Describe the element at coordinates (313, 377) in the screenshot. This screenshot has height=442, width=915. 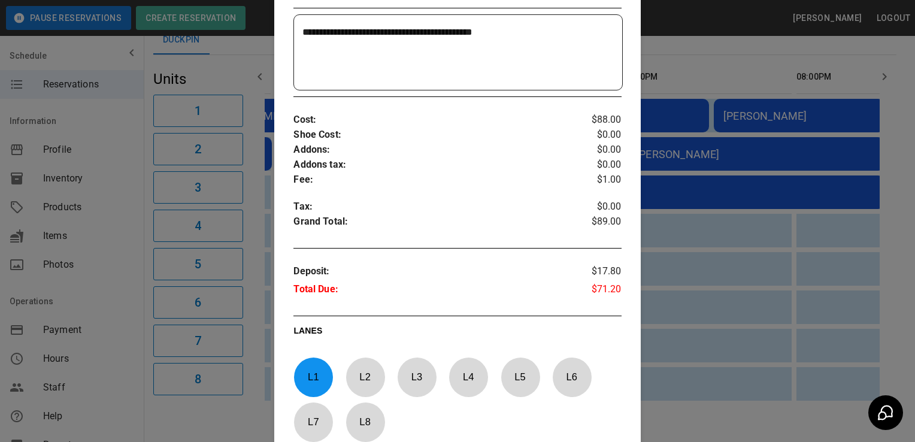
I see `p: L 1` at that location.